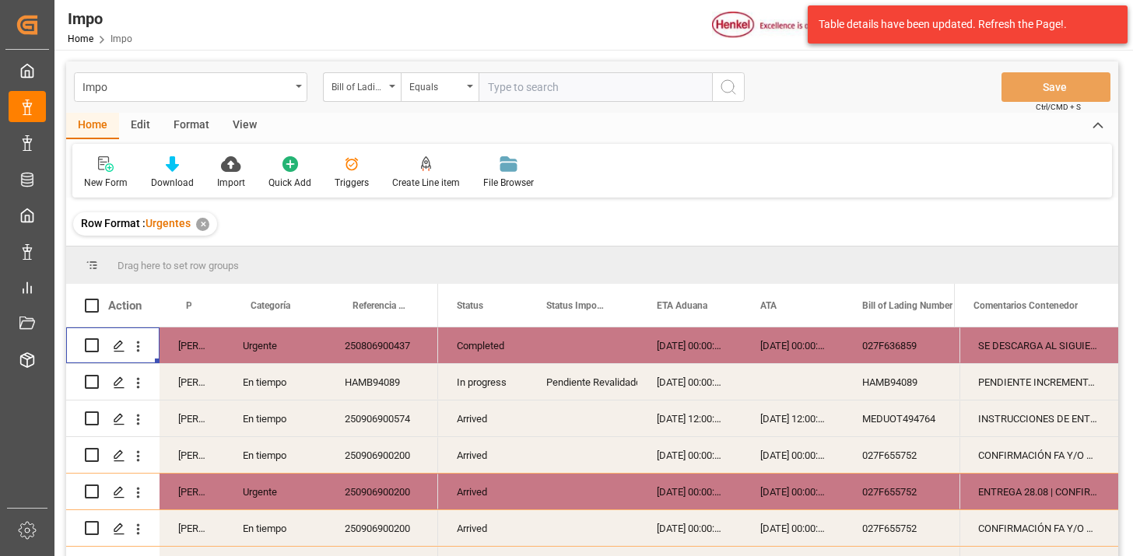 The image size is (1133, 556). Describe the element at coordinates (1056, 87) in the screenshot. I see `button: Save` at that location.